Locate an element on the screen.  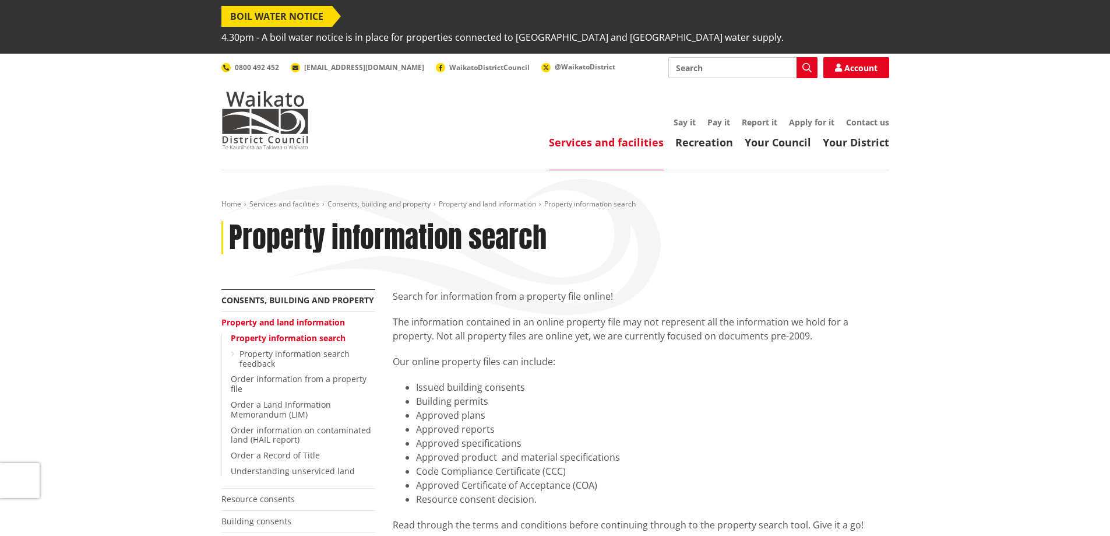
a: Pay it is located at coordinates (719, 122).